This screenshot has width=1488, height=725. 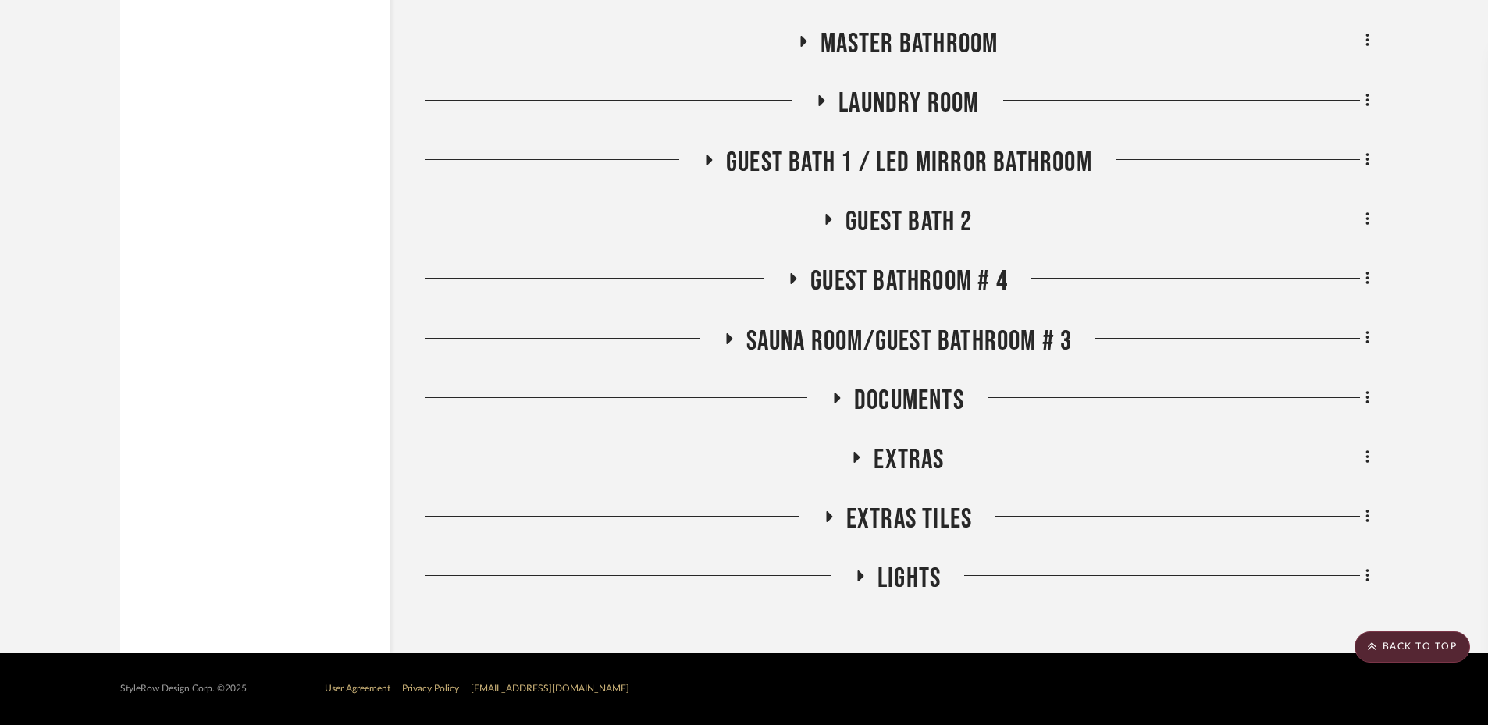 What do you see at coordinates (430, 688) in the screenshot?
I see `a: Privacy Policy` at bounding box center [430, 688].